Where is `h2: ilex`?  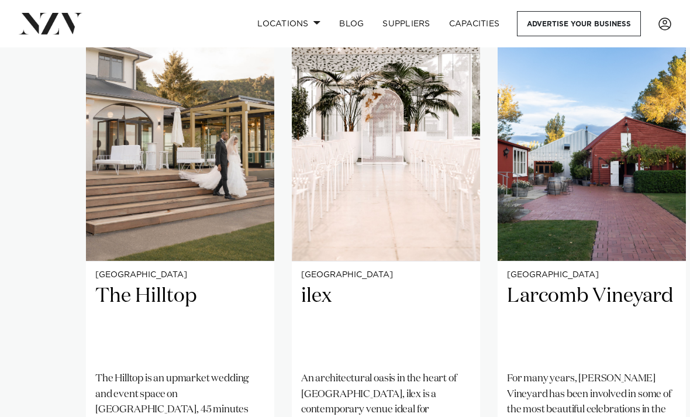 h2: ilex is located at coordinates (386, 323).